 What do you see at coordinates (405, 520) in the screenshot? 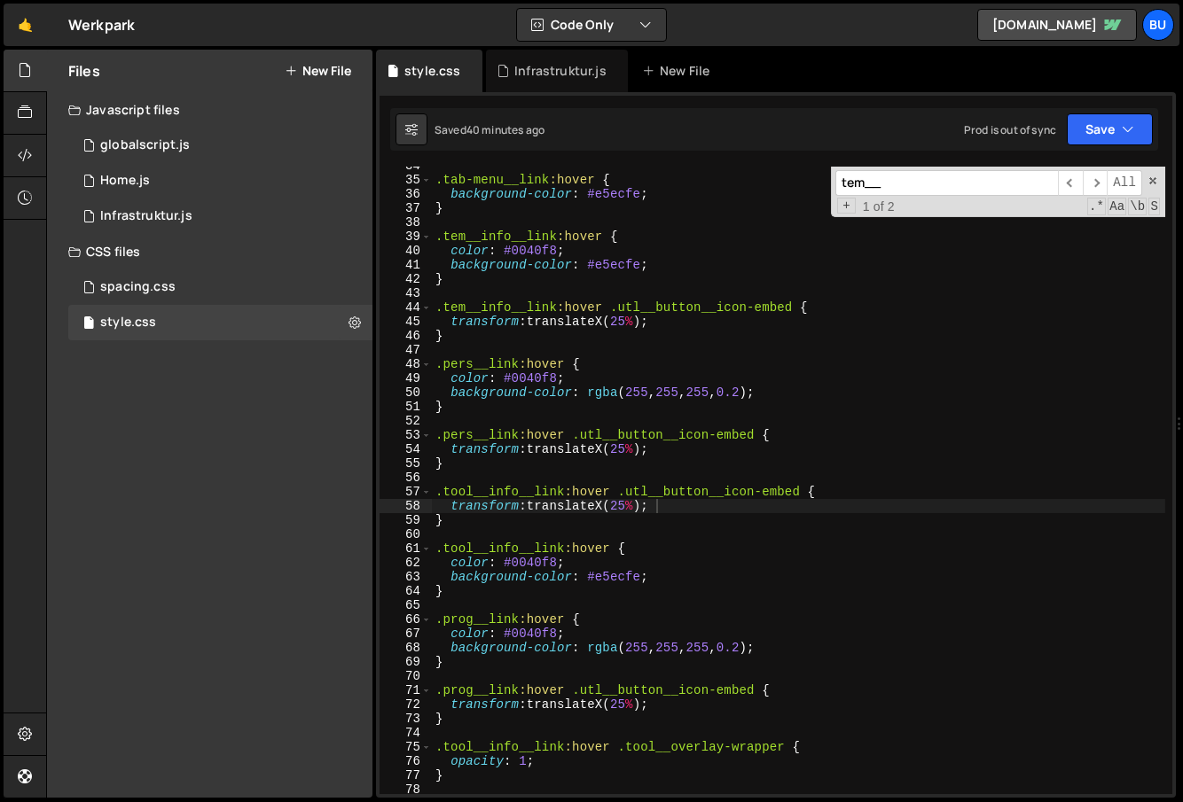
I see `div: 59` at bounding box center [405, 520].